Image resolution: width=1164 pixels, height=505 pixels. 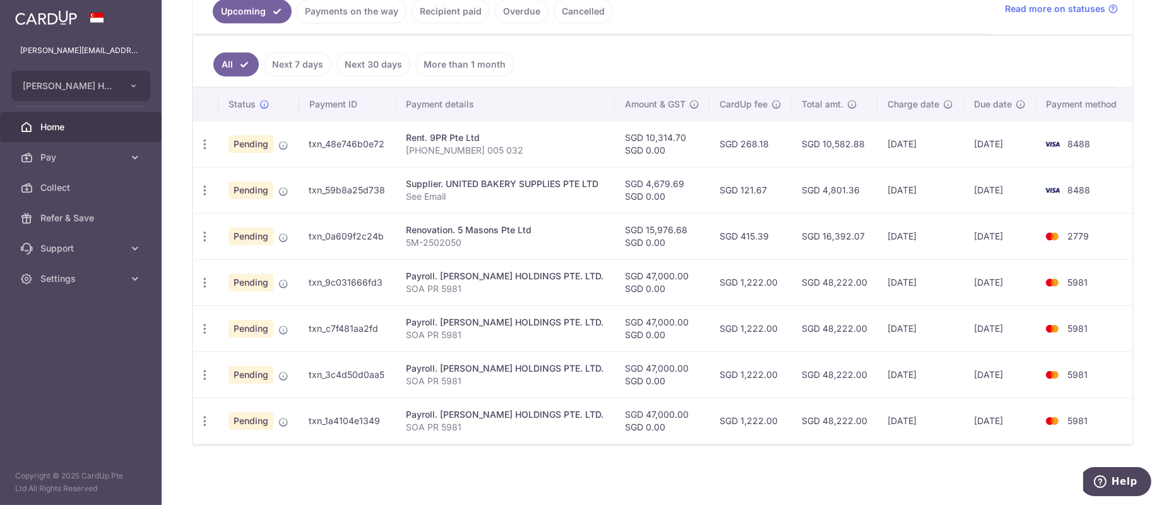 I want to click on td: SGD 268.18, so click(x=751, y=143).